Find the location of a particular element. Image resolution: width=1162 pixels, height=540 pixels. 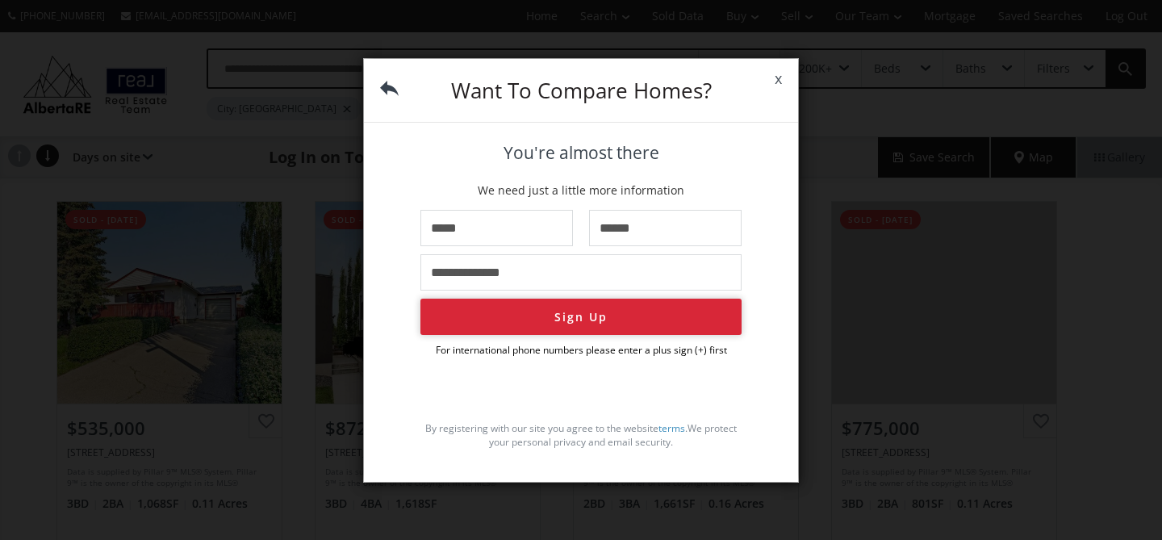

p: We need just a little more information is located at coordinates (581, 190).